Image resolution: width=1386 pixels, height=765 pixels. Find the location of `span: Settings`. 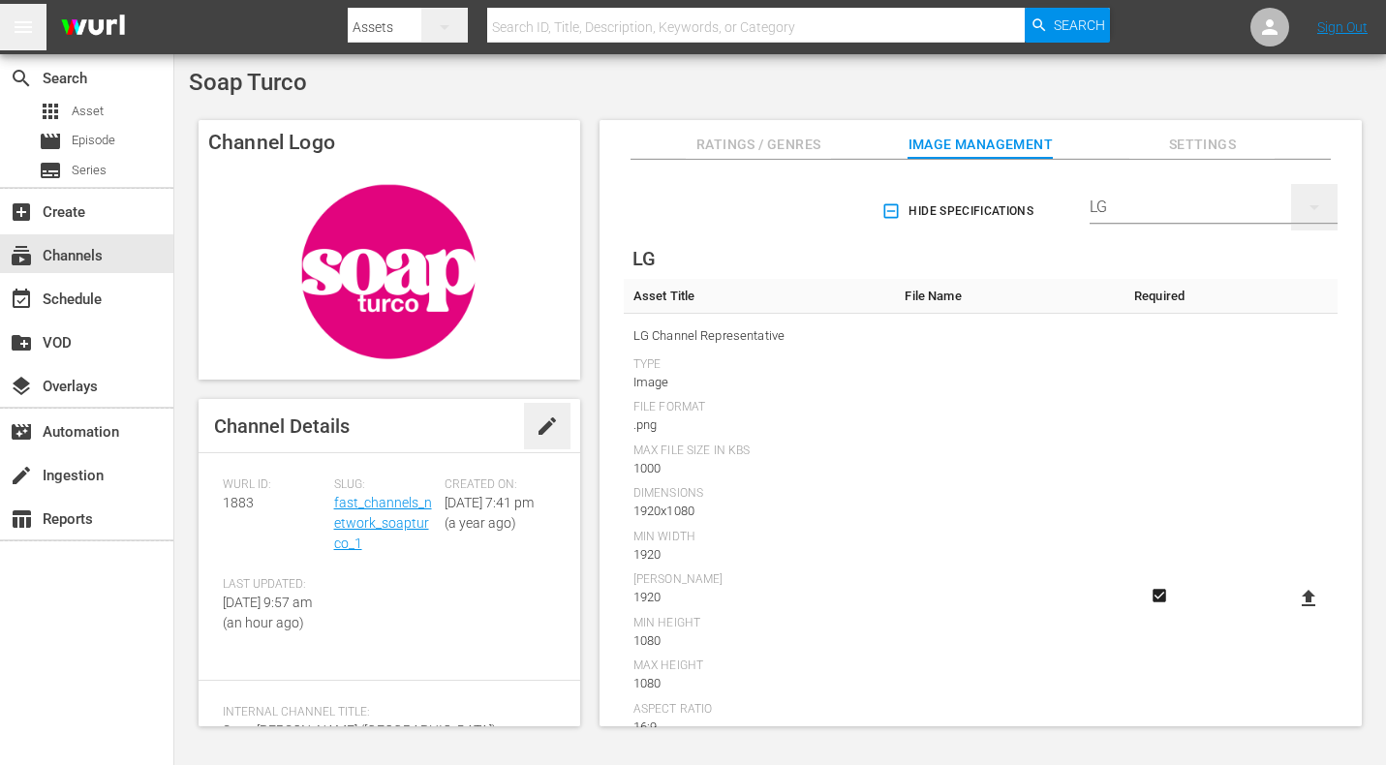

span: Settings is located at coordinates (1202, 144).